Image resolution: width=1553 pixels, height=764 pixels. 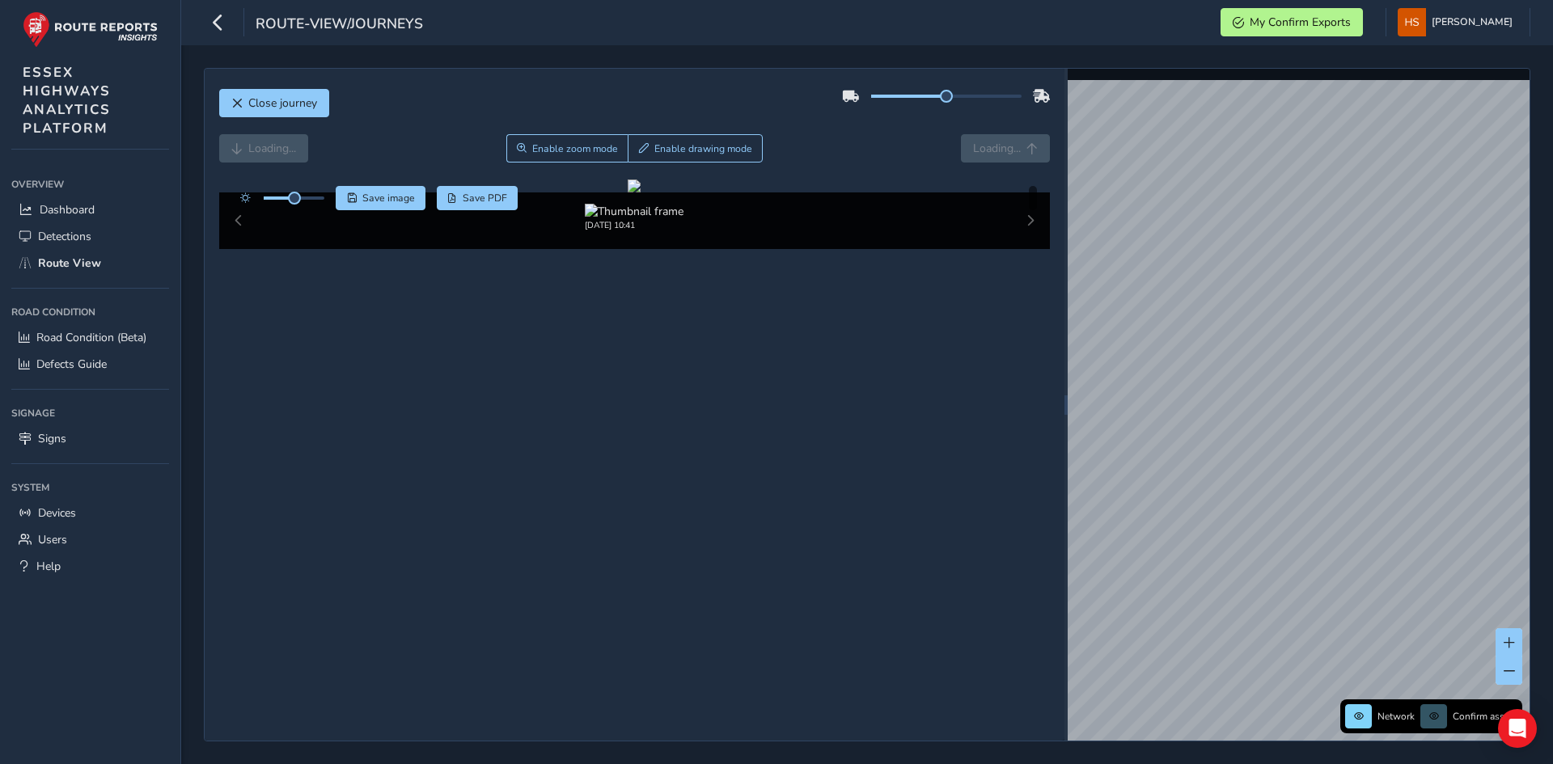 I want to click on button: Save, so click(x=380, y=198).